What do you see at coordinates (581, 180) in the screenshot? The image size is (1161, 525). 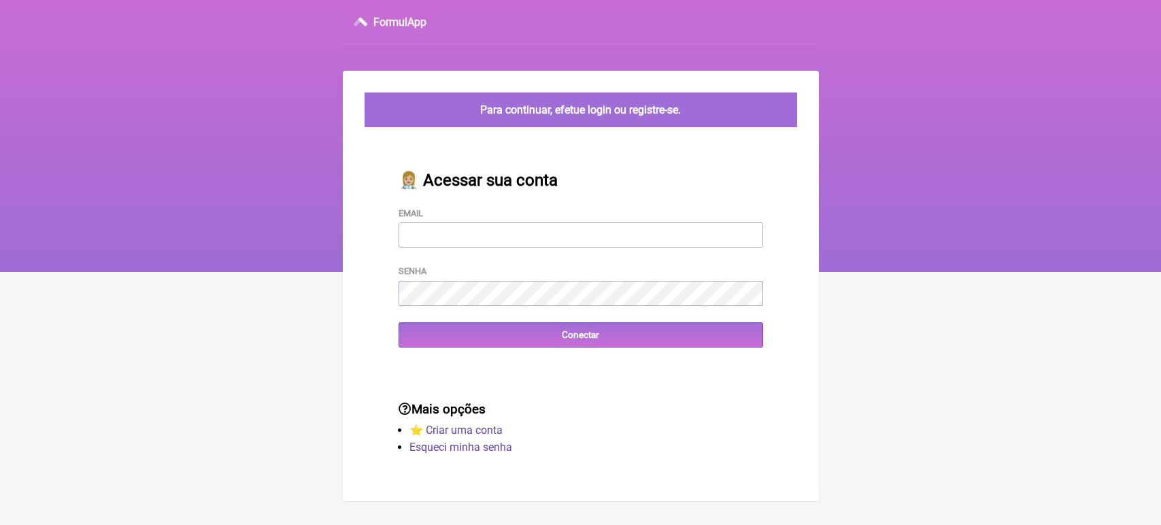 I see `h2: 👩🏼‍⚕️ Acessar sua conta` at bounding box center [581, 180].